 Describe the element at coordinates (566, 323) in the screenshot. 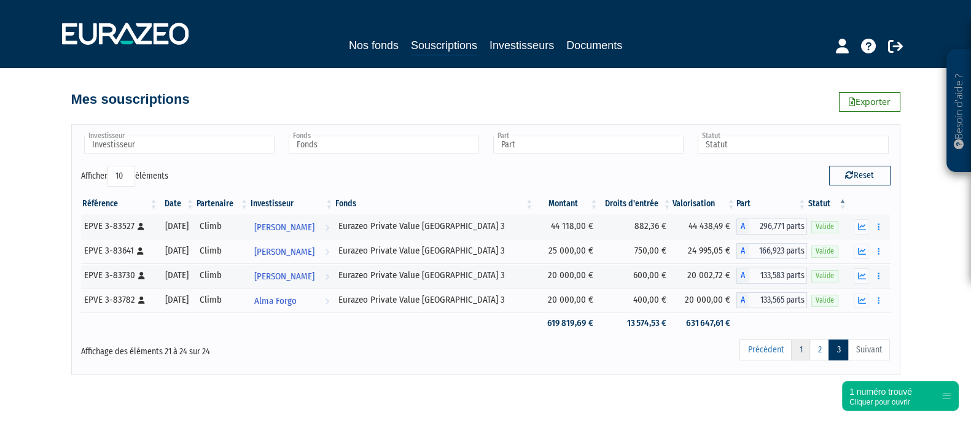

I see `td: 619 819,69 €` at that location.